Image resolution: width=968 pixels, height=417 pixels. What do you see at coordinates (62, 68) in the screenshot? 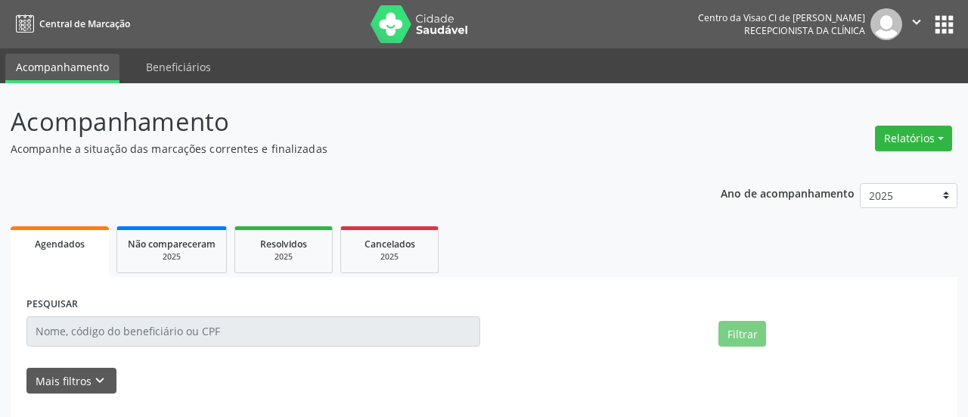
I see `a: Acompanhamento` at bounding box center [62, 68].